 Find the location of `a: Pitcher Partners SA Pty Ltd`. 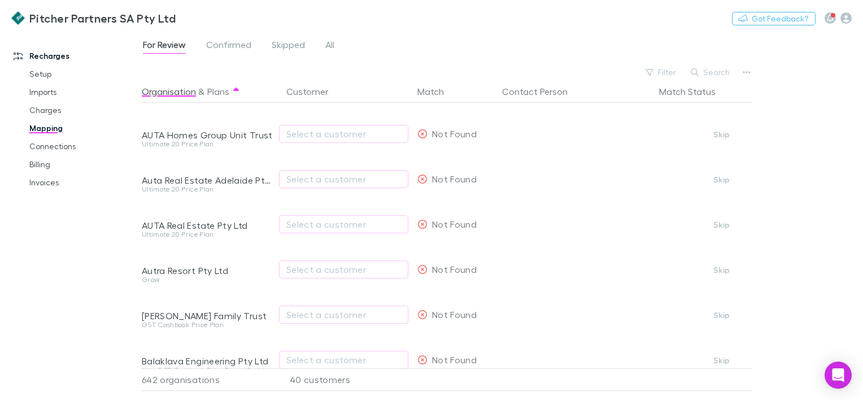

a: Pitcher Partners SA Pty Ltd is located at coordinates (93, 18).